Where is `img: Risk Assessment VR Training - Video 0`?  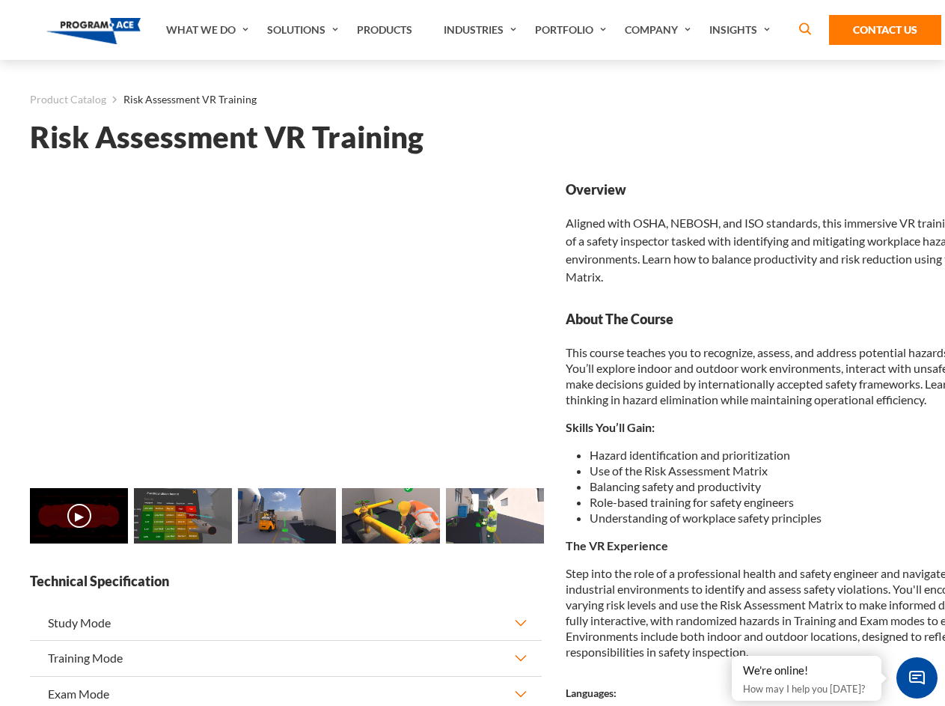 img: Risk Assessment VR Training - Video 0 is located at coordinates (79, 516).